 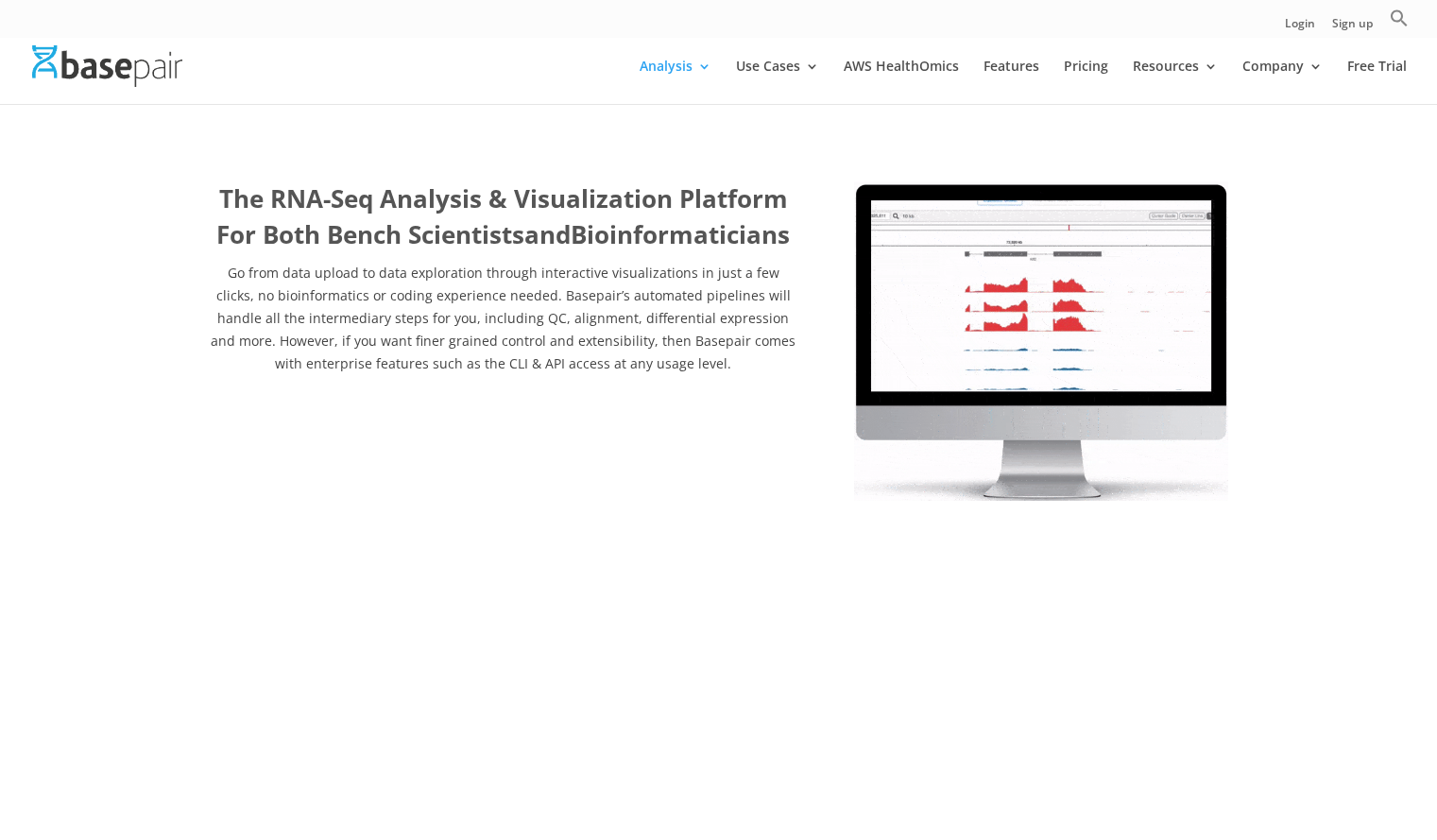 What do you see at coordinates (107, 65) in the screenshot?
I see `img: Basepair` at bounding box center [107, 65].